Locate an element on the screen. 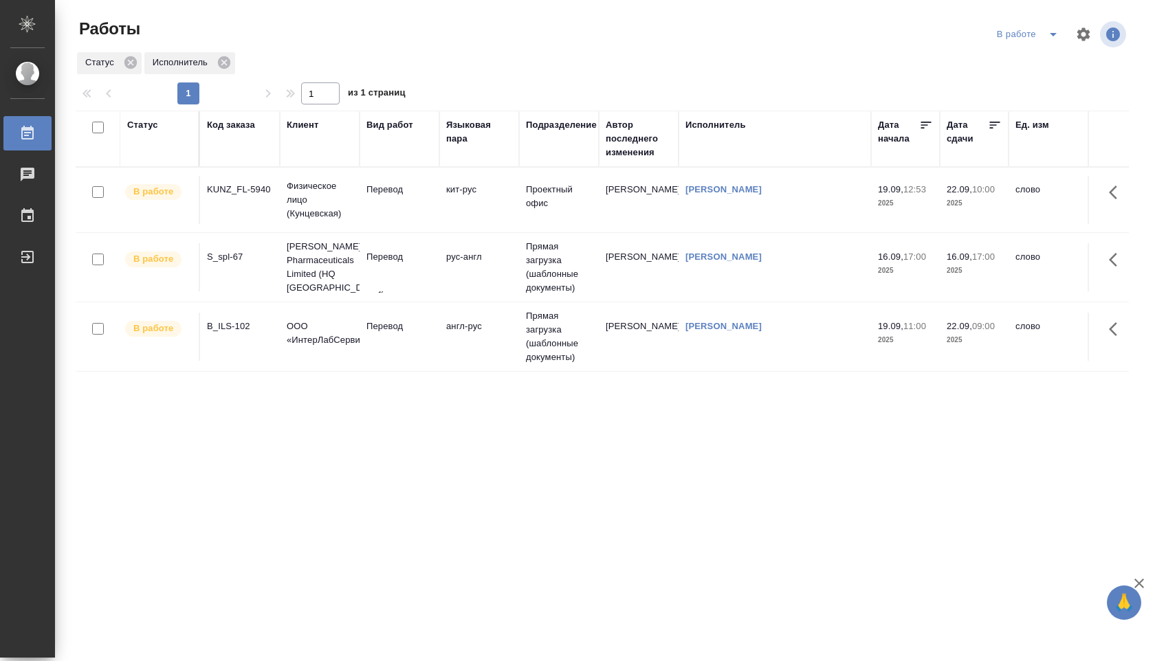 The height and width of the screenshot is (661, 1155). p: Исполнитель is located at coordinates (182, 63).